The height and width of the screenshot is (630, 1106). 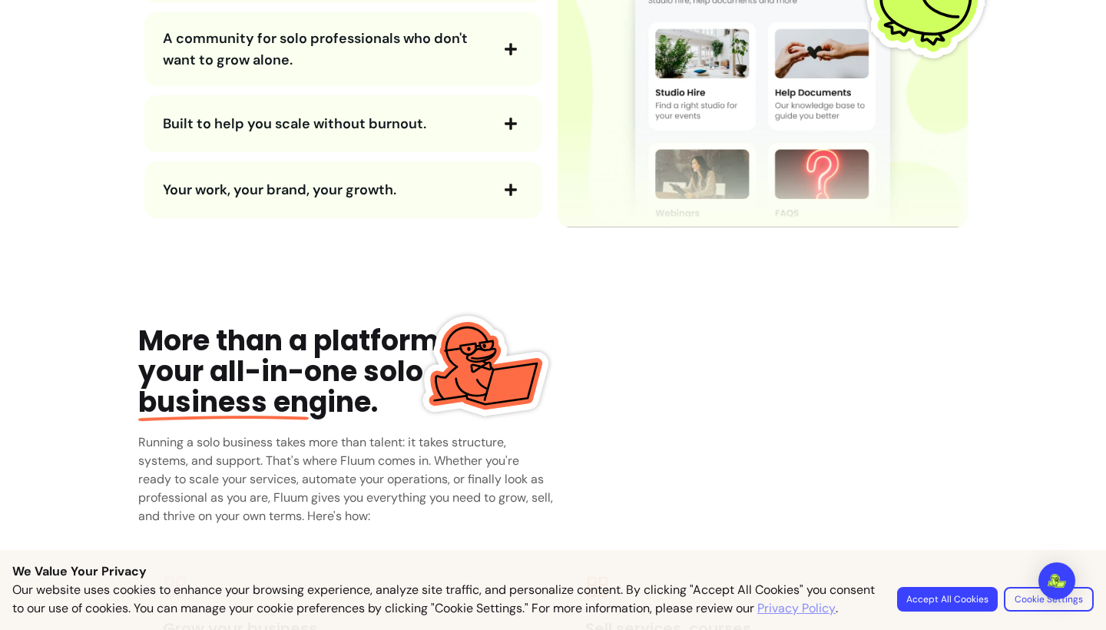 What do you see at coordinates (553, 571) in the screenshot?
I see `p: We Value Your Privacy` at bounding box center [553, 571].